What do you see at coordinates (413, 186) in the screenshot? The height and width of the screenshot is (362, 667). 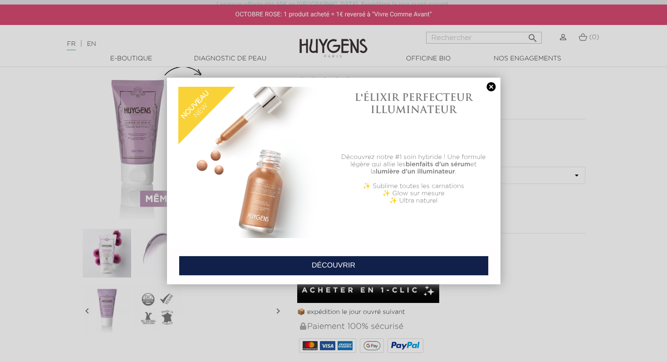 I see `p: ✨ Sublime toutes les carnations` at bounding box center [413, 186].